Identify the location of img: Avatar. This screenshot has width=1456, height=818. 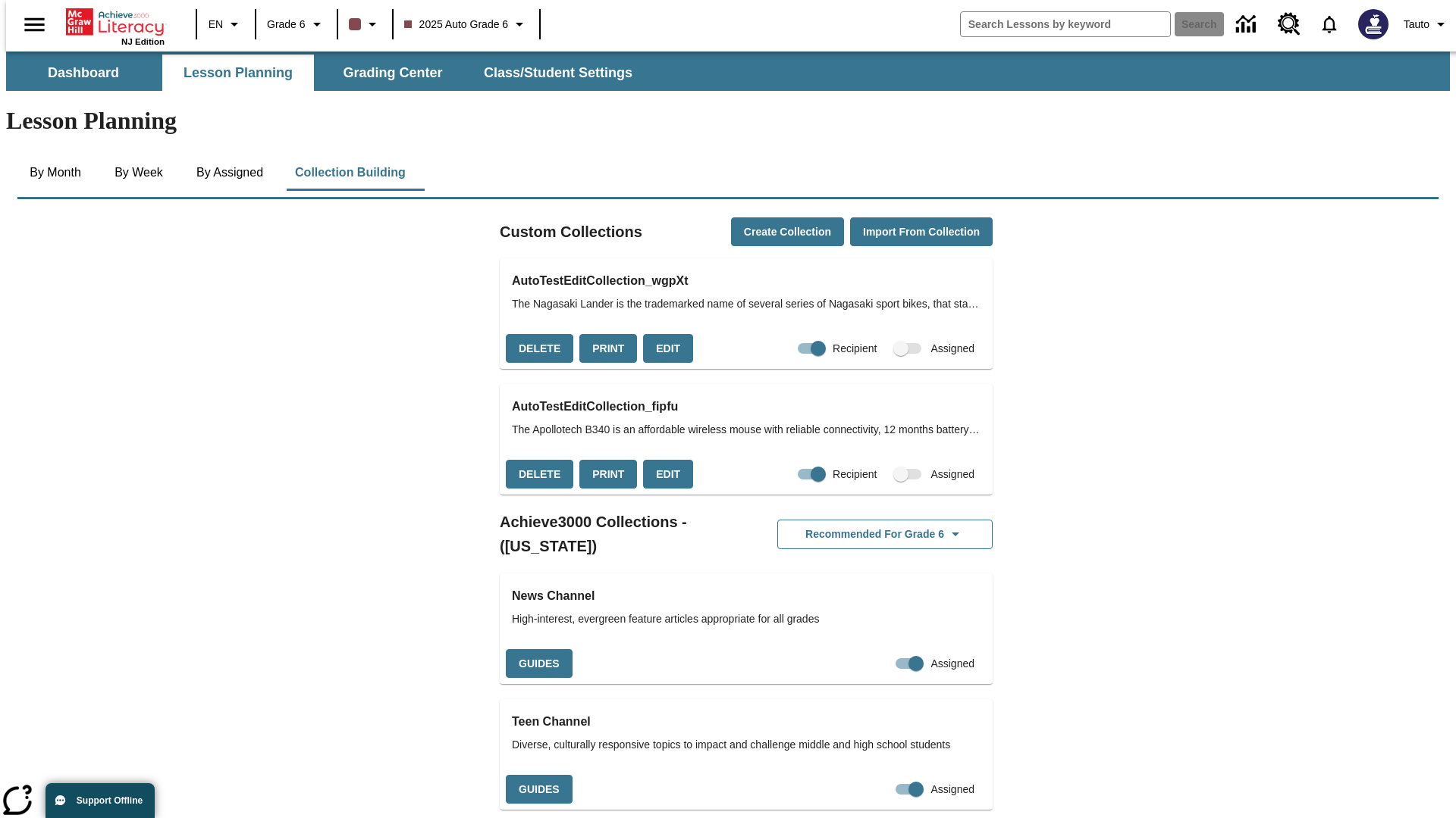
(1373, 24).